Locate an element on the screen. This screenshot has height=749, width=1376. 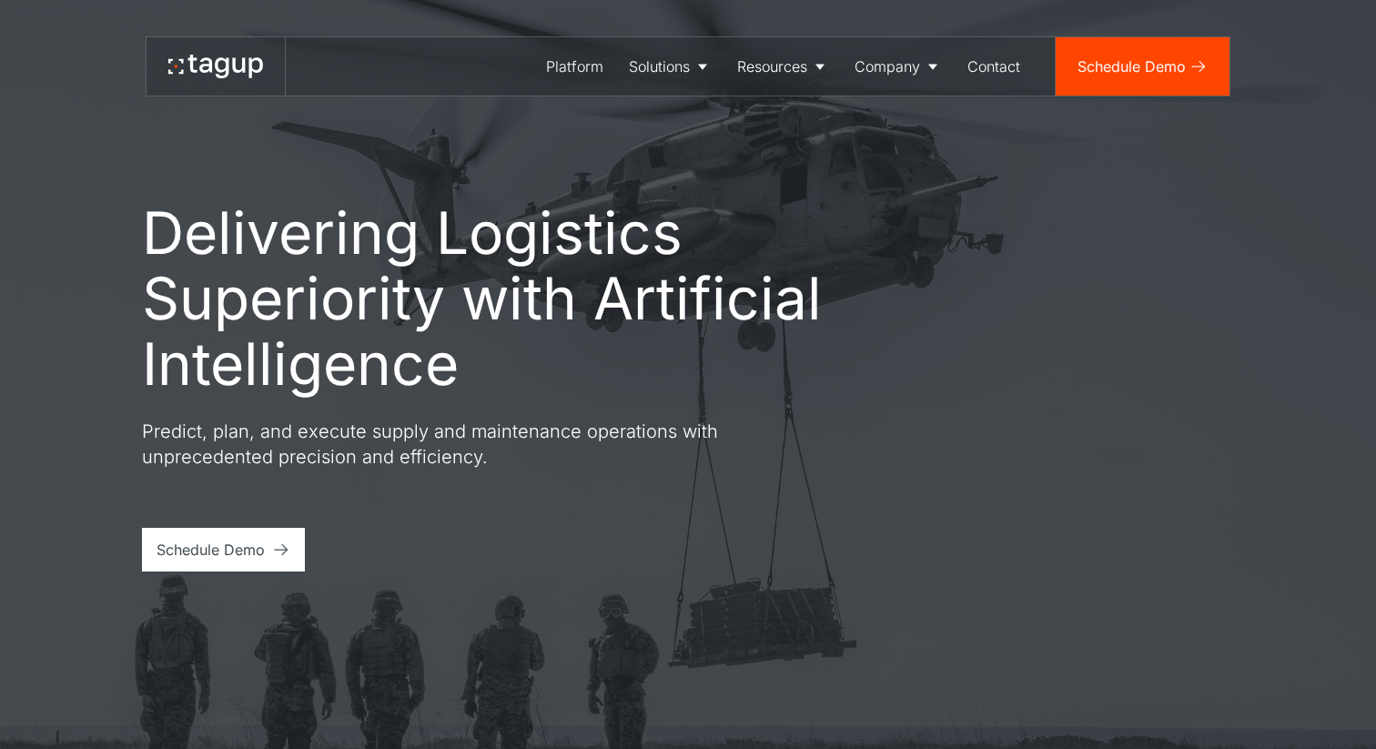
p: Predict, plan, and execute supply and maintenance operations with unprecedented precision and eff... is located at coordinates (470, 444).